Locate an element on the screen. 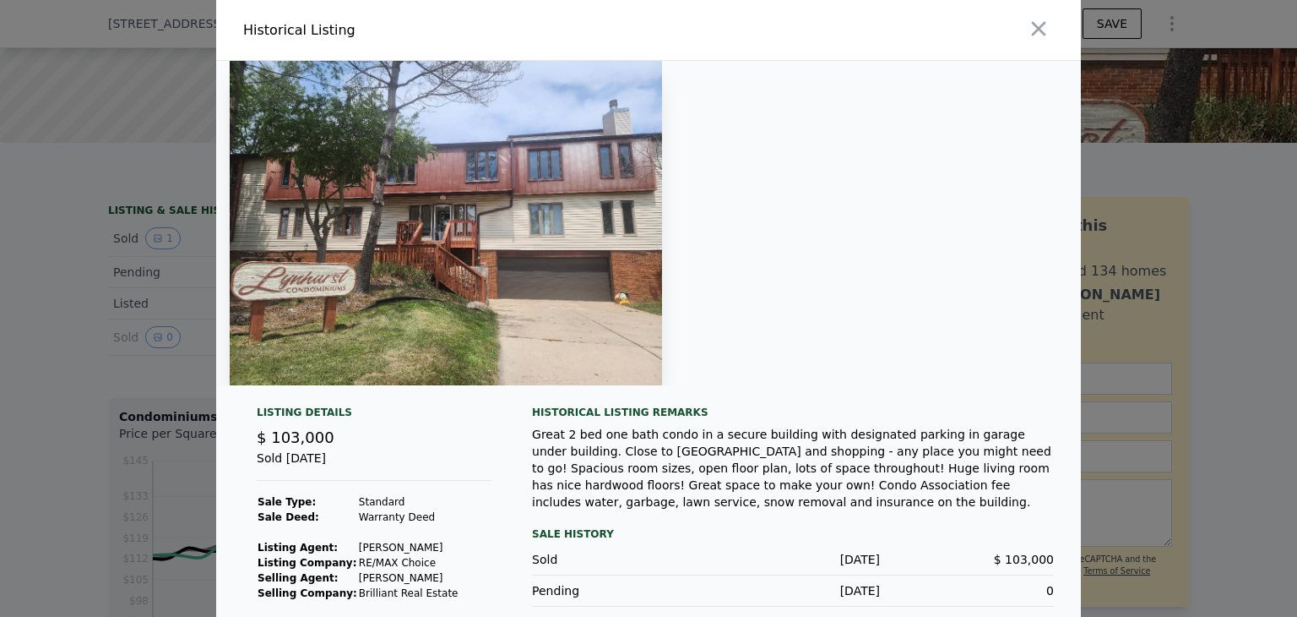  strong: Listing Agent: is located at coordinates (297, 547).